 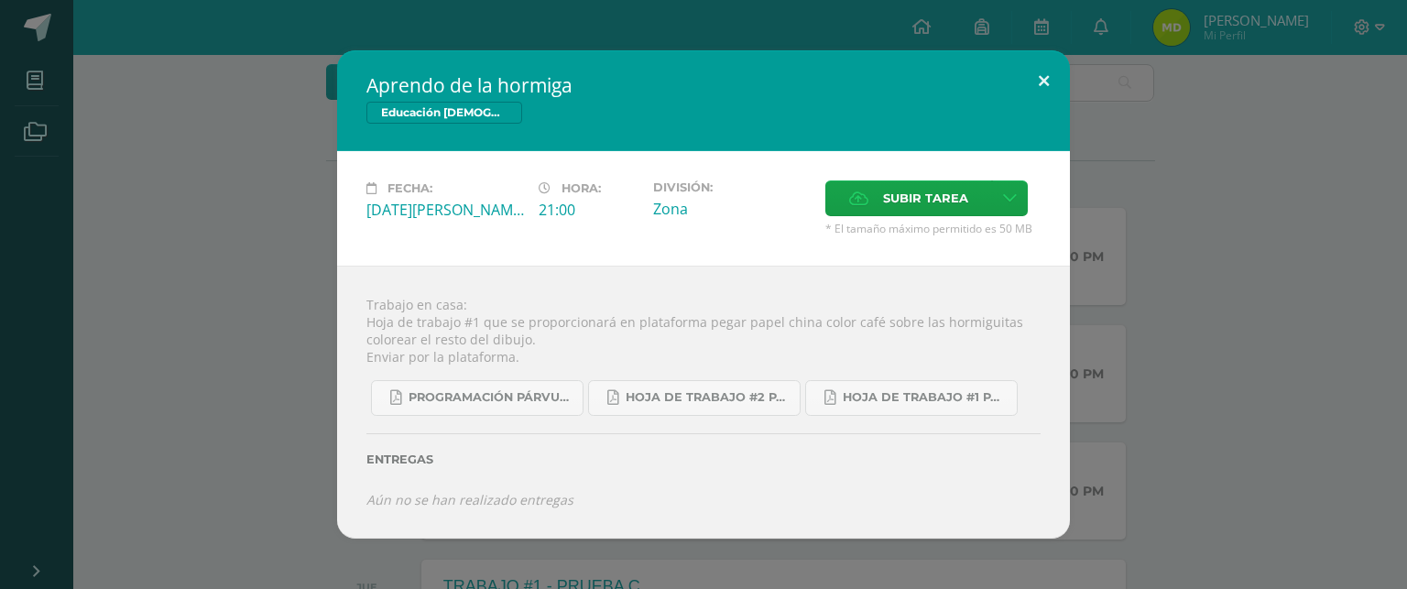 I want to click on span: Fecha:, so click(x=409, y=188).